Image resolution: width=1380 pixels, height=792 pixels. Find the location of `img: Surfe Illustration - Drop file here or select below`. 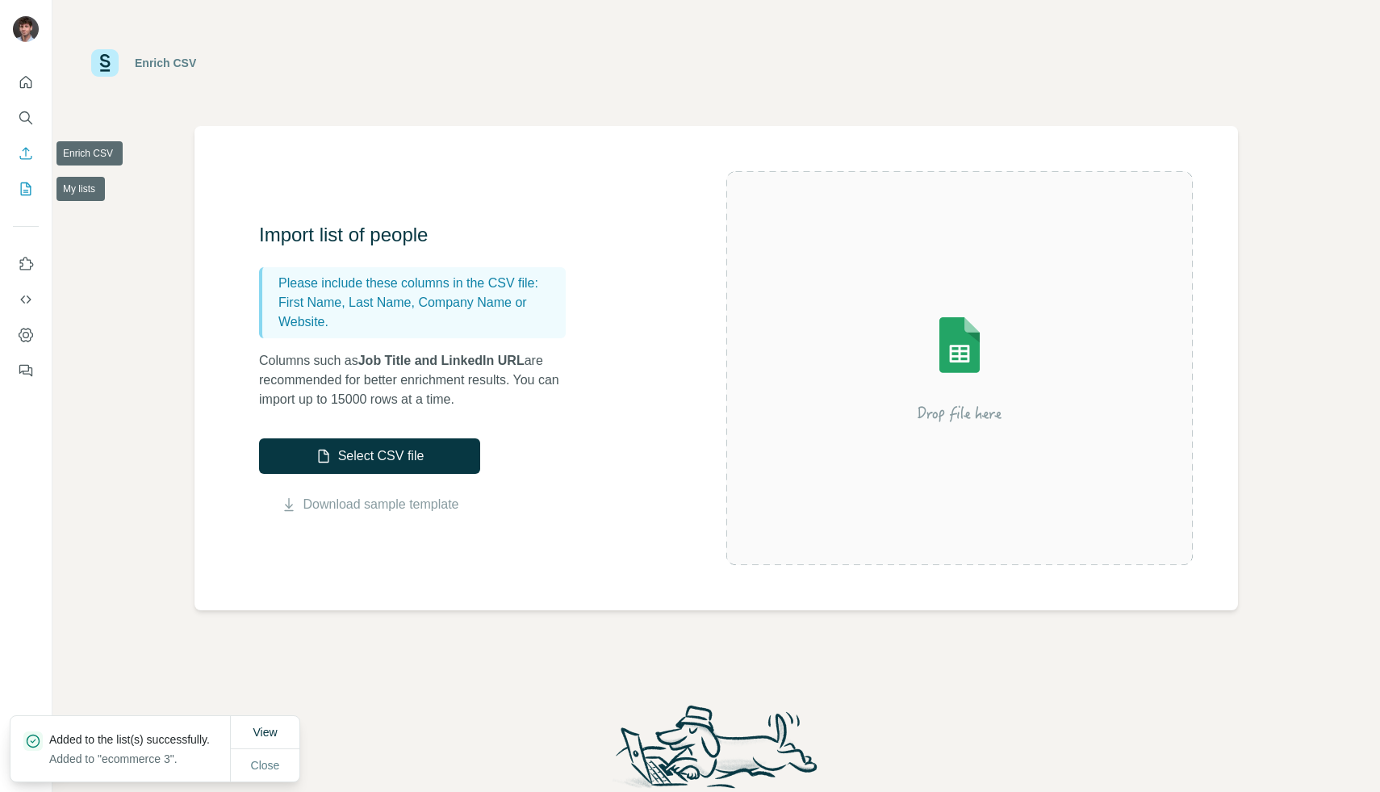

img: Surfe Illustration - Drop file here or select below is located at coordinates (960, 368).